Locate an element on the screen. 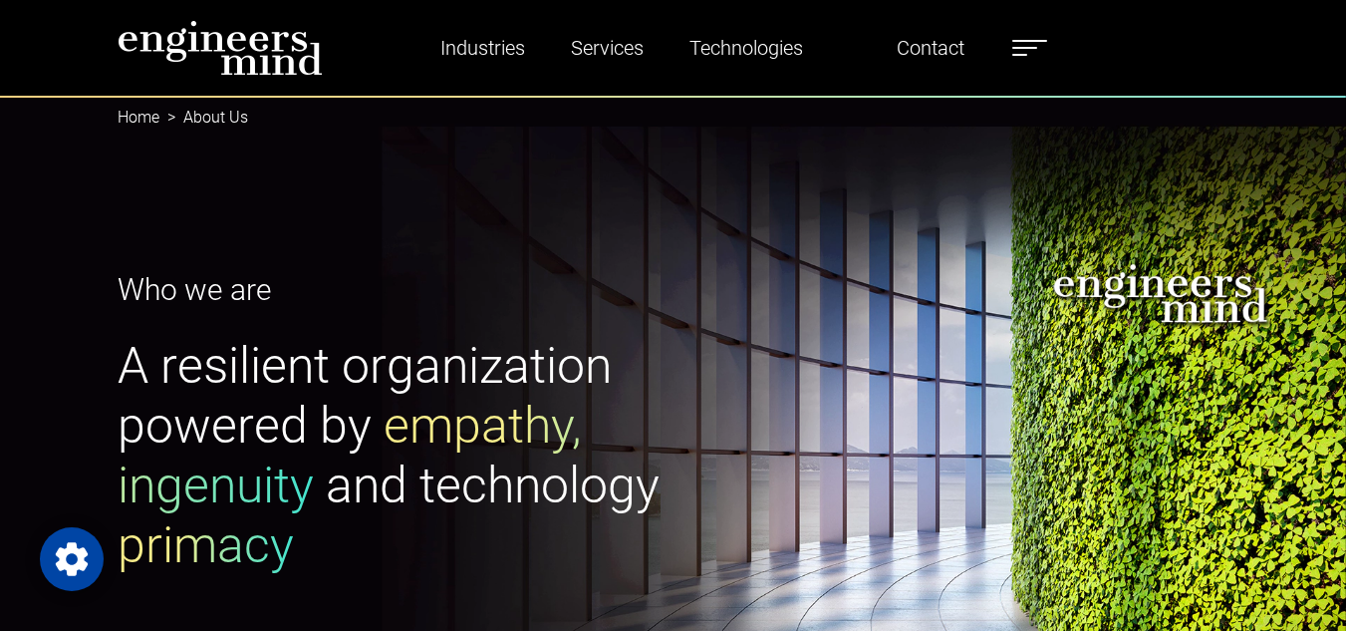  h1: A resilient organization powered by and technology is located at coordinates (390, 455).